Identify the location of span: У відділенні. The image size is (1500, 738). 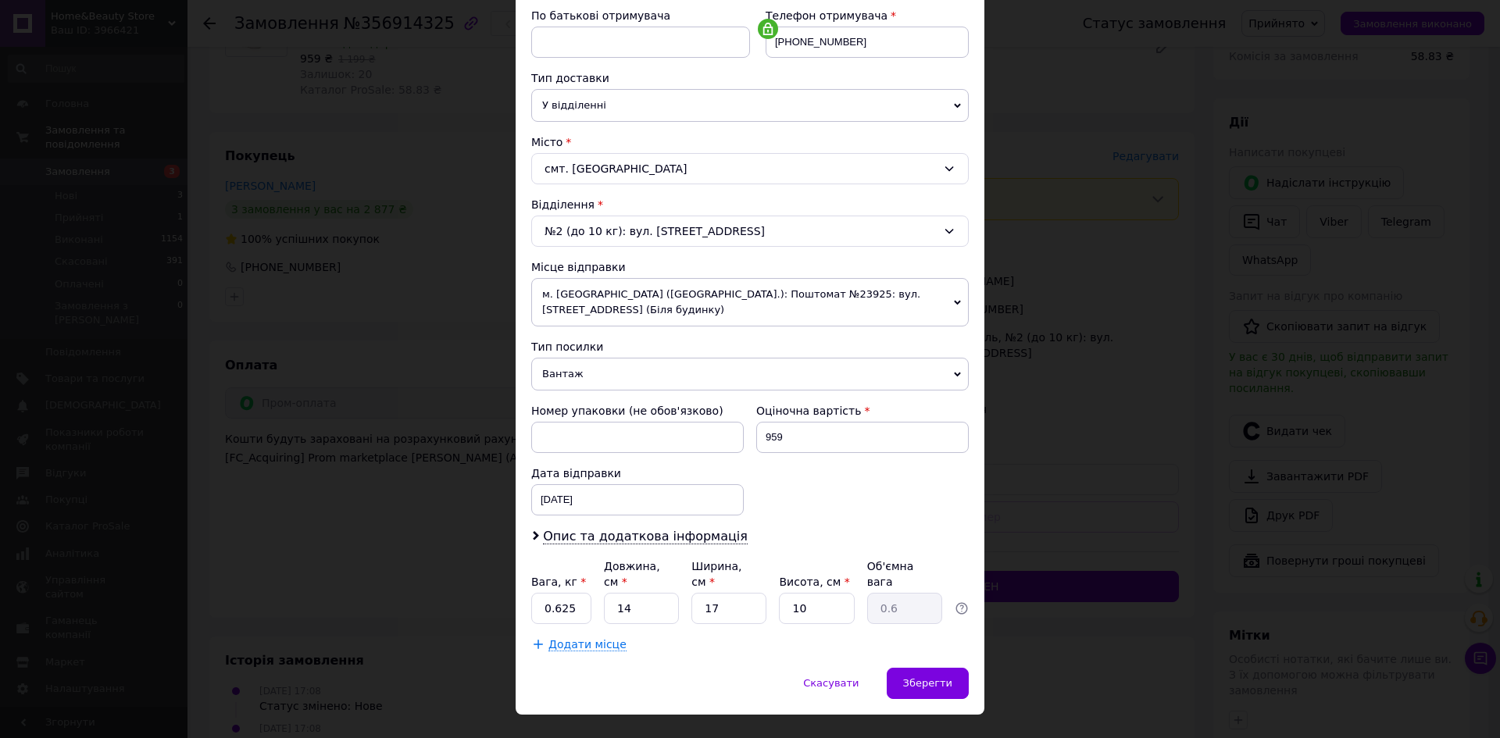
(750, 105).